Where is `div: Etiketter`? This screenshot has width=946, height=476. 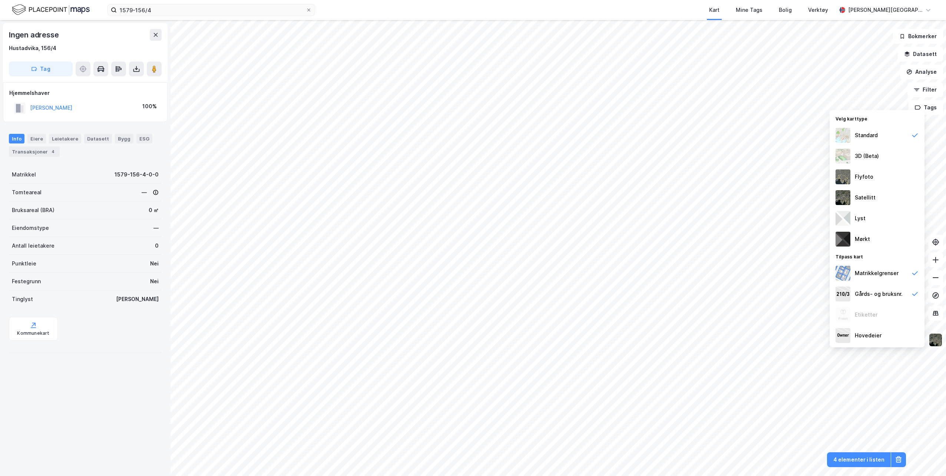 div: Etiketter is located at coordinates (865, 315).